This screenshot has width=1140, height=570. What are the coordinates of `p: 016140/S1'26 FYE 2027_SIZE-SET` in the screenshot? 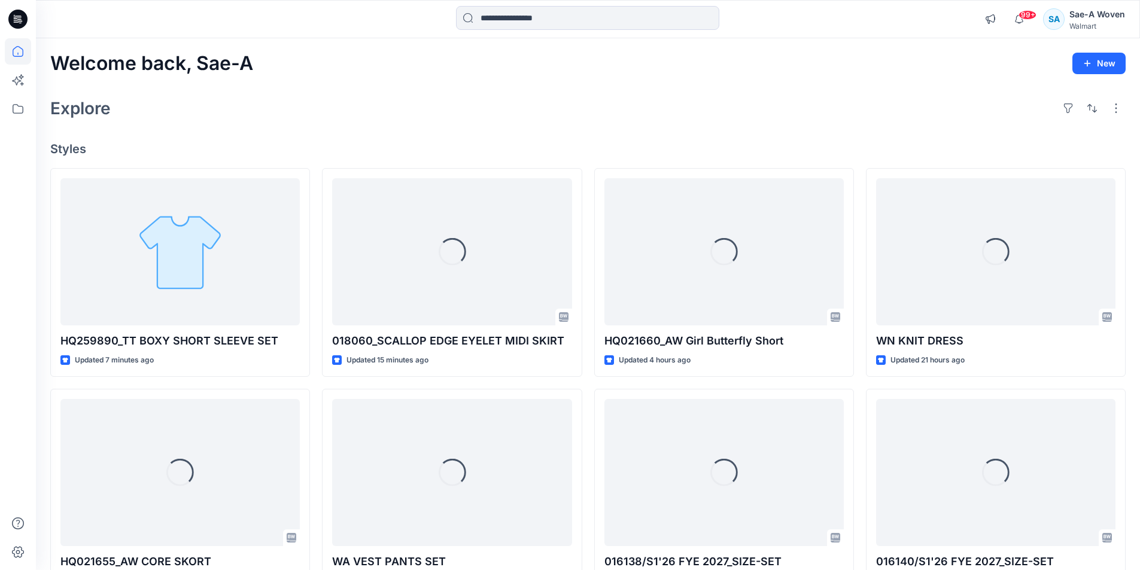 It's located at (996, 562).